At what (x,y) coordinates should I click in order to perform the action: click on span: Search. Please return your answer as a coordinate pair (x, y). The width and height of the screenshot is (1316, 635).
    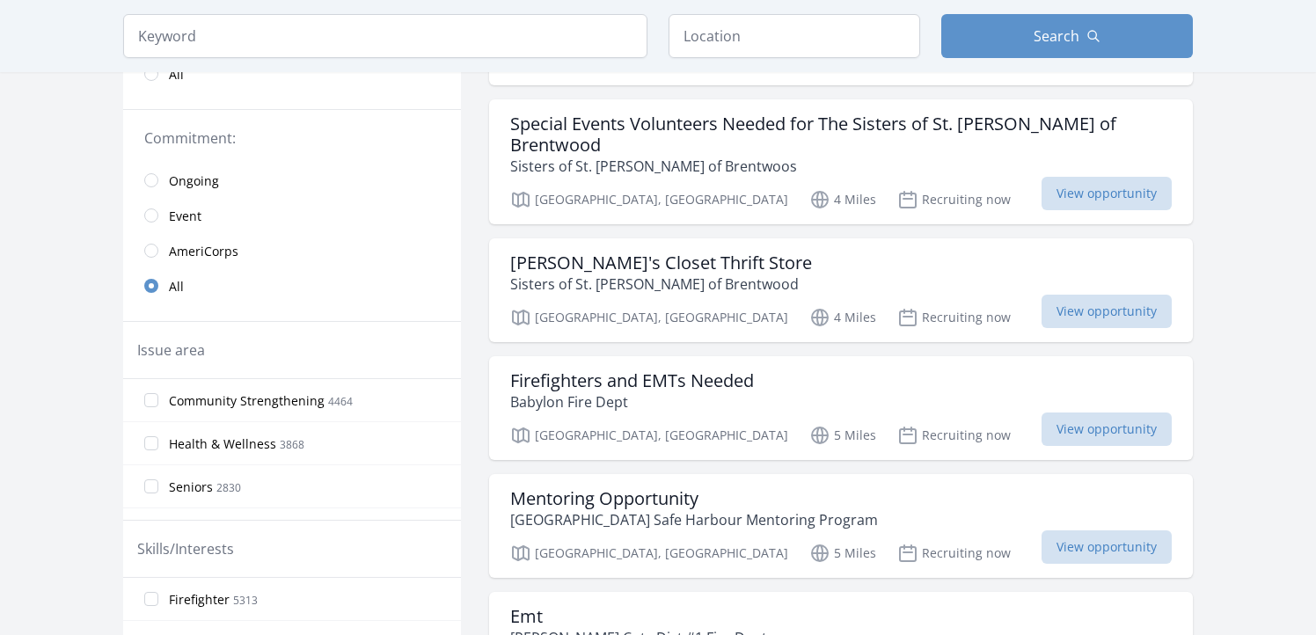
    Looking at the image, I should click on (1057, 36).